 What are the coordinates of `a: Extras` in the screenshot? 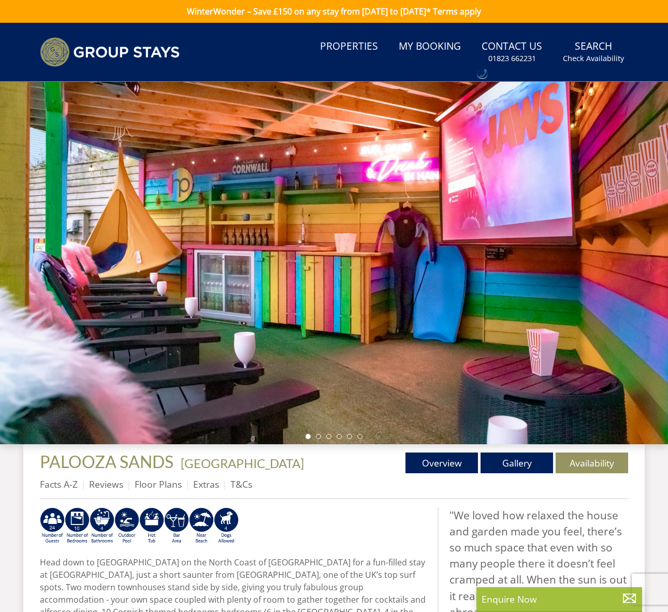 It's located at (206, 484).